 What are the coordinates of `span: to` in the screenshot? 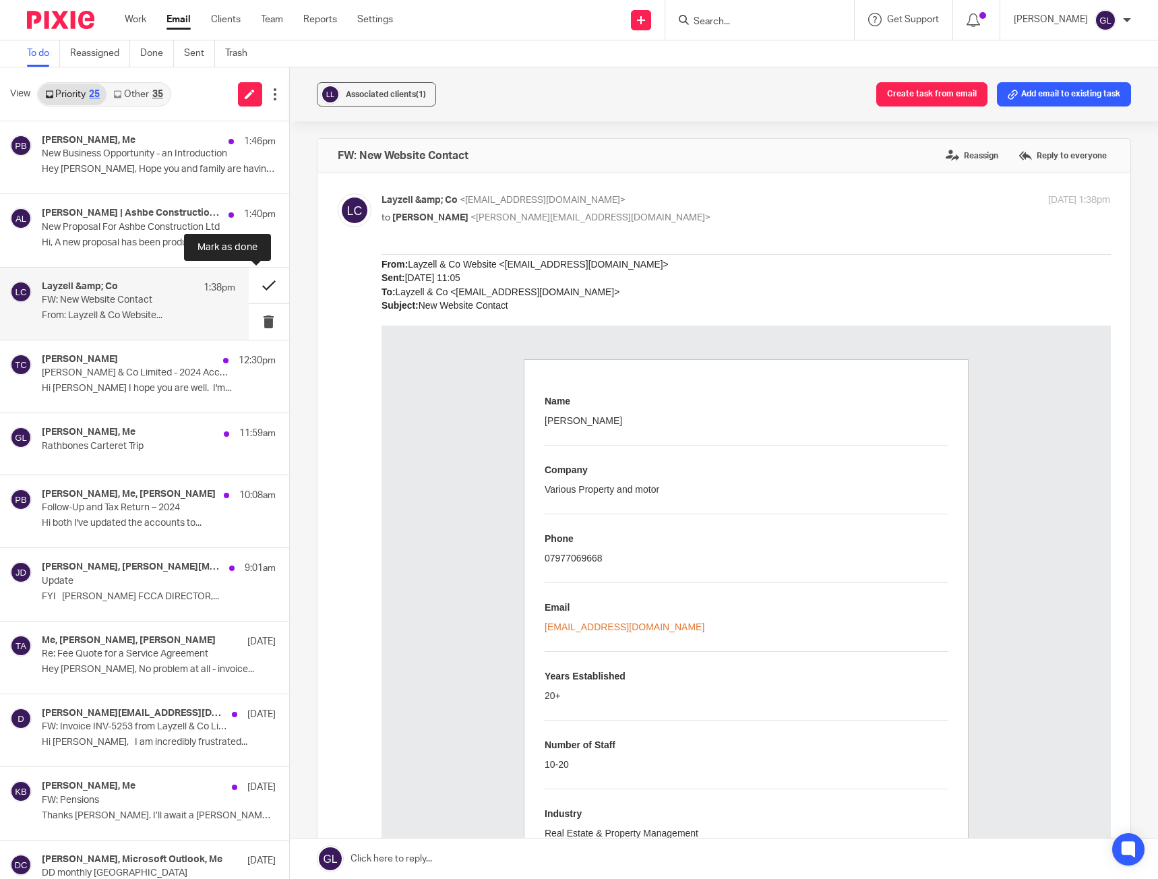 It's located at (386, 218).